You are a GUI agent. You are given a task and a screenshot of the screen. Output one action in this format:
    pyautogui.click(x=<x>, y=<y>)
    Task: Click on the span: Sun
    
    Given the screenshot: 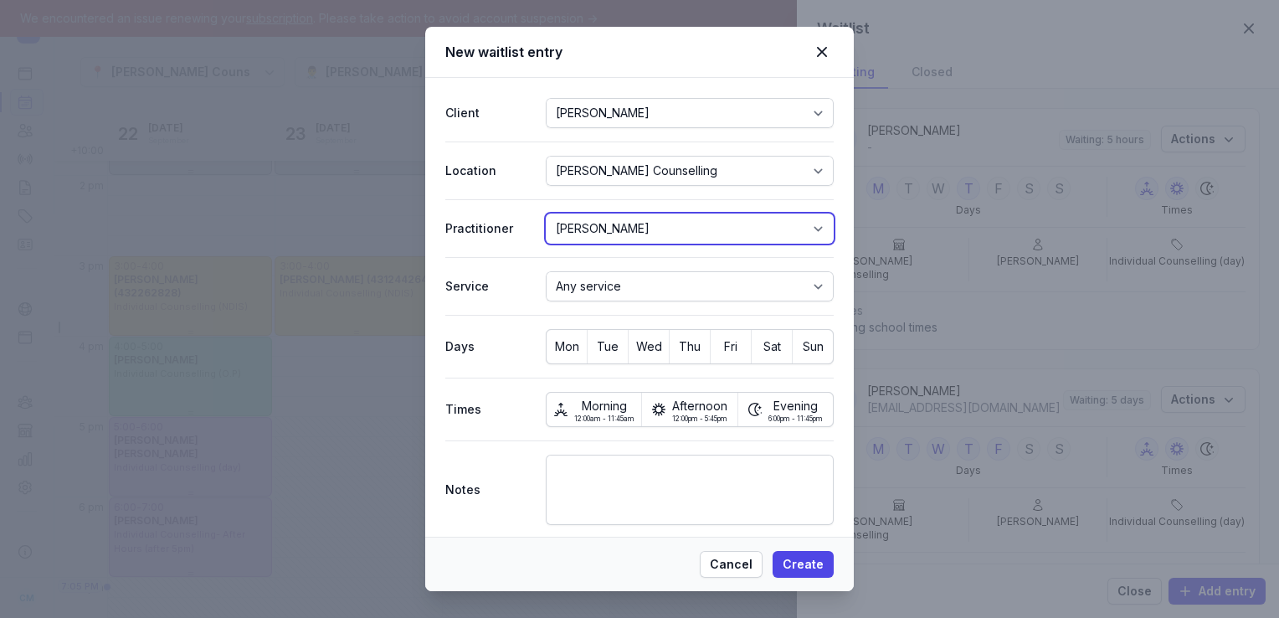 What is the action you would take?
    pyautogui.click(x=813, y=347)
    